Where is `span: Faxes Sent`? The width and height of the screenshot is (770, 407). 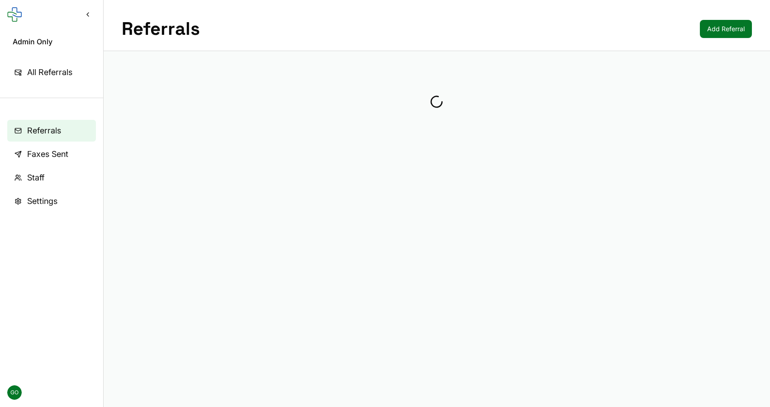 span: Faxes Sent is located at coordinates (48, 154).